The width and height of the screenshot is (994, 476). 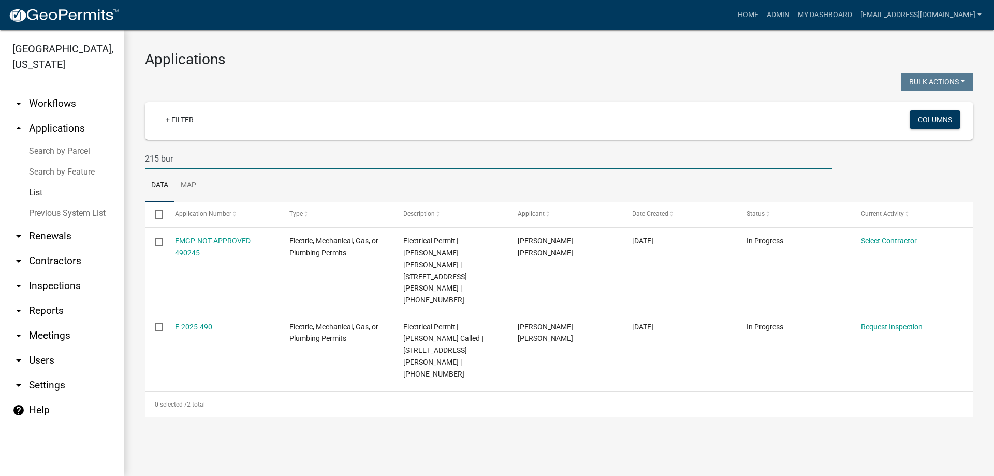 I want to click on span: Description, so click(x=419, y=214).